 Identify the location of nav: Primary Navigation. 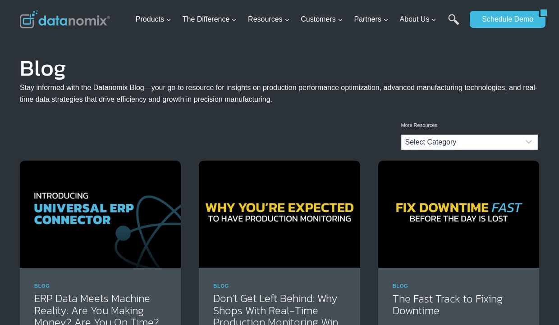
(299, 19).